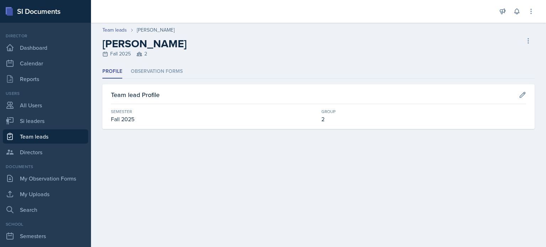  What do you see at coordinates (46, 63) in the screenshot?
I see `a: Calendar` at bounding box center [46, 63].